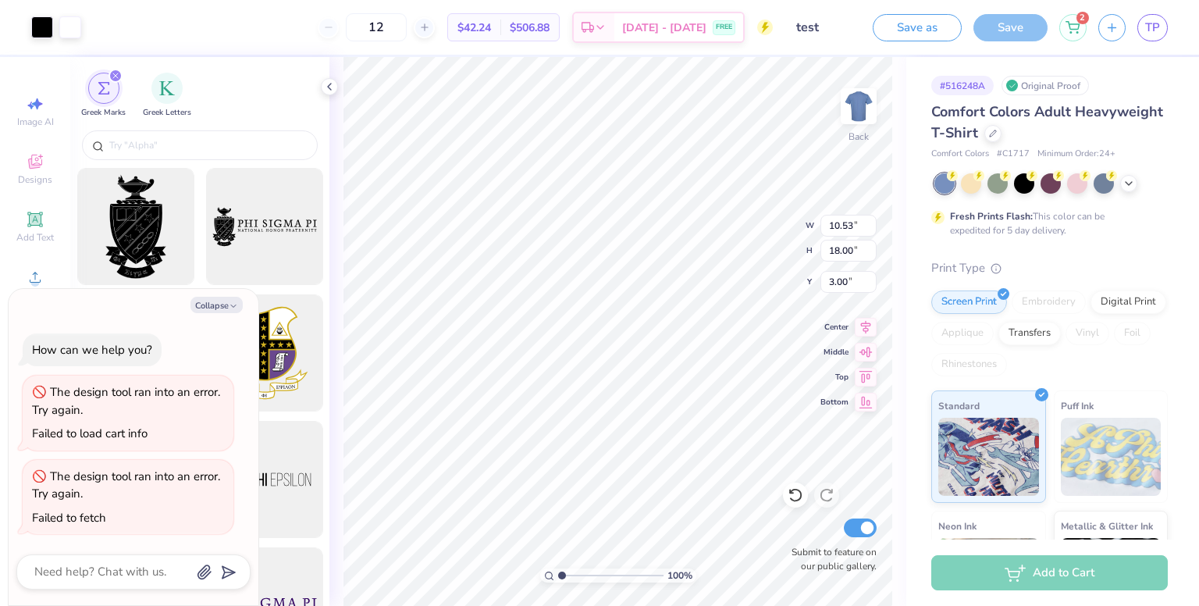 The width and height of the screenshot is (1199, 606). I want to click on span: 100 %, so click(680, 575).